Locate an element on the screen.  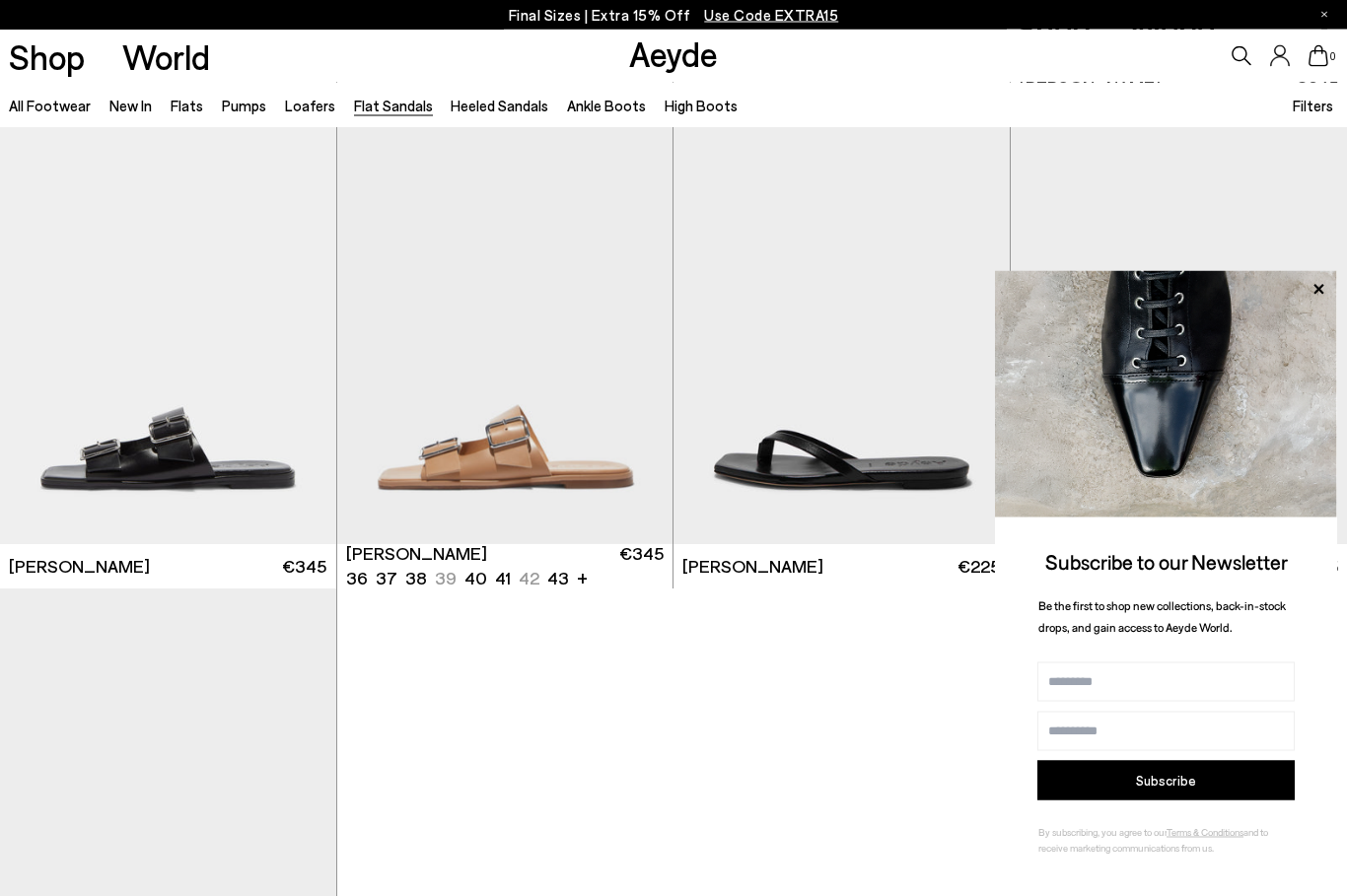
li: 40 is located at coordinates (475, 578).